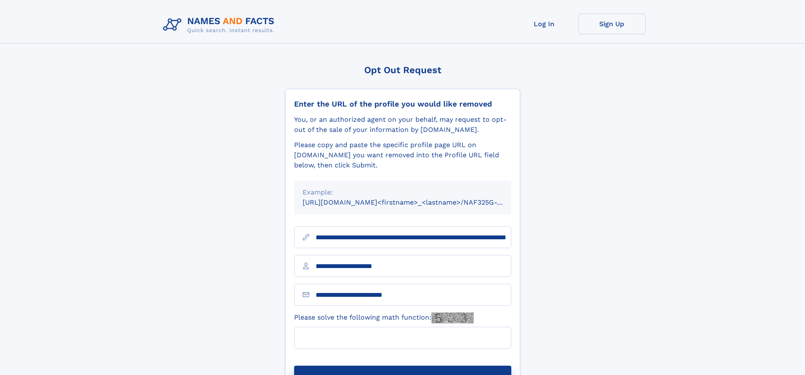 This screenshot has height=375, width=805. Describe the element at coordinates (612, 24) in the screenshot. I see `a: Sign Up` at that location.